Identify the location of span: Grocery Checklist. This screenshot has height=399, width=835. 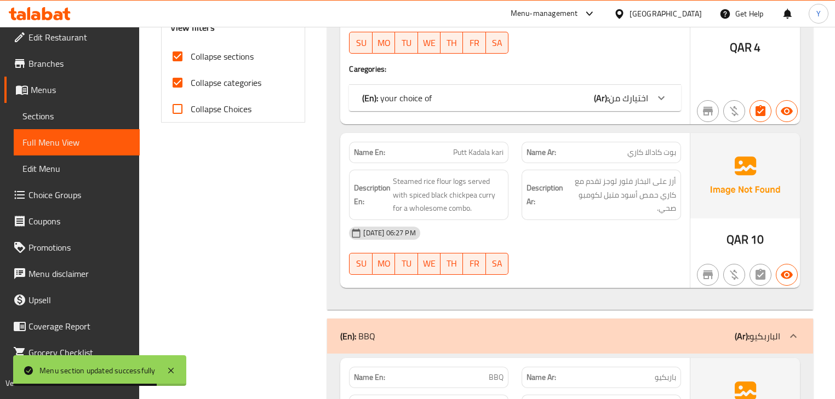
(79, 353).